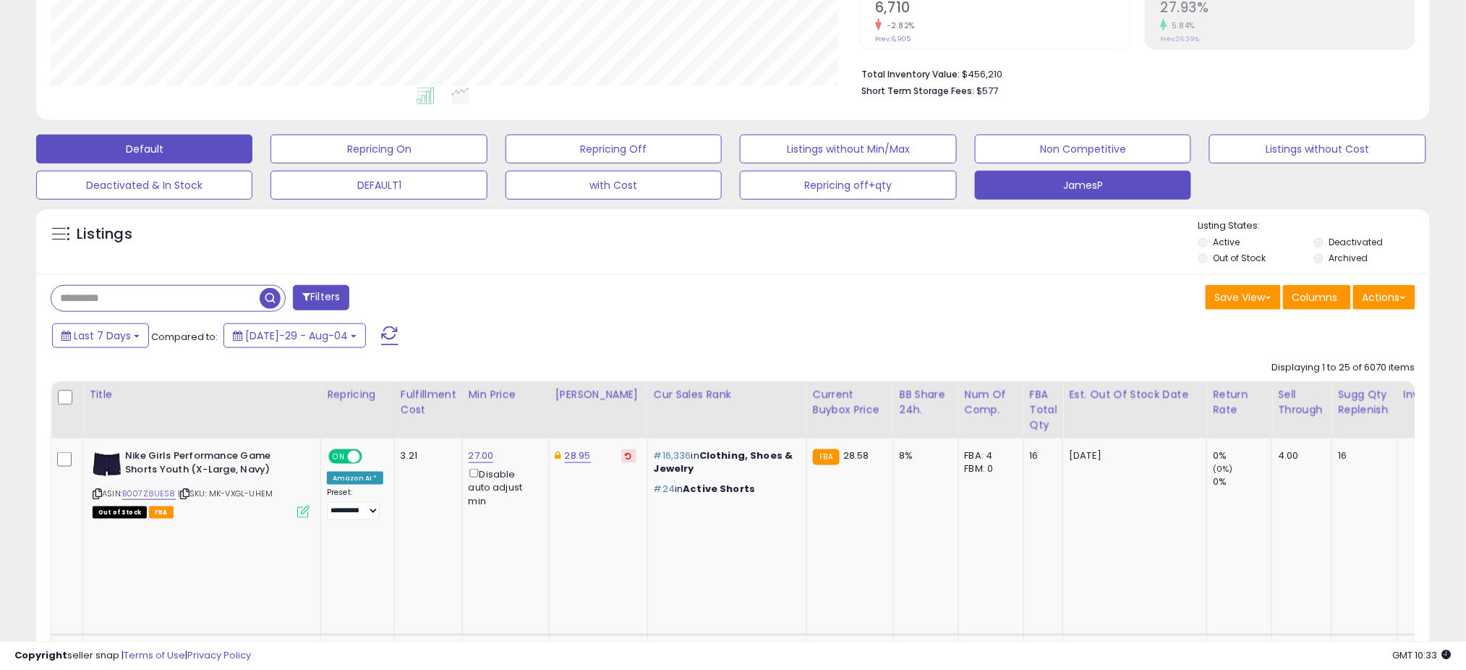  Describe the element at coordinates (1240, 257) in the screenshot. I see `label: Out of Stock` at that location.